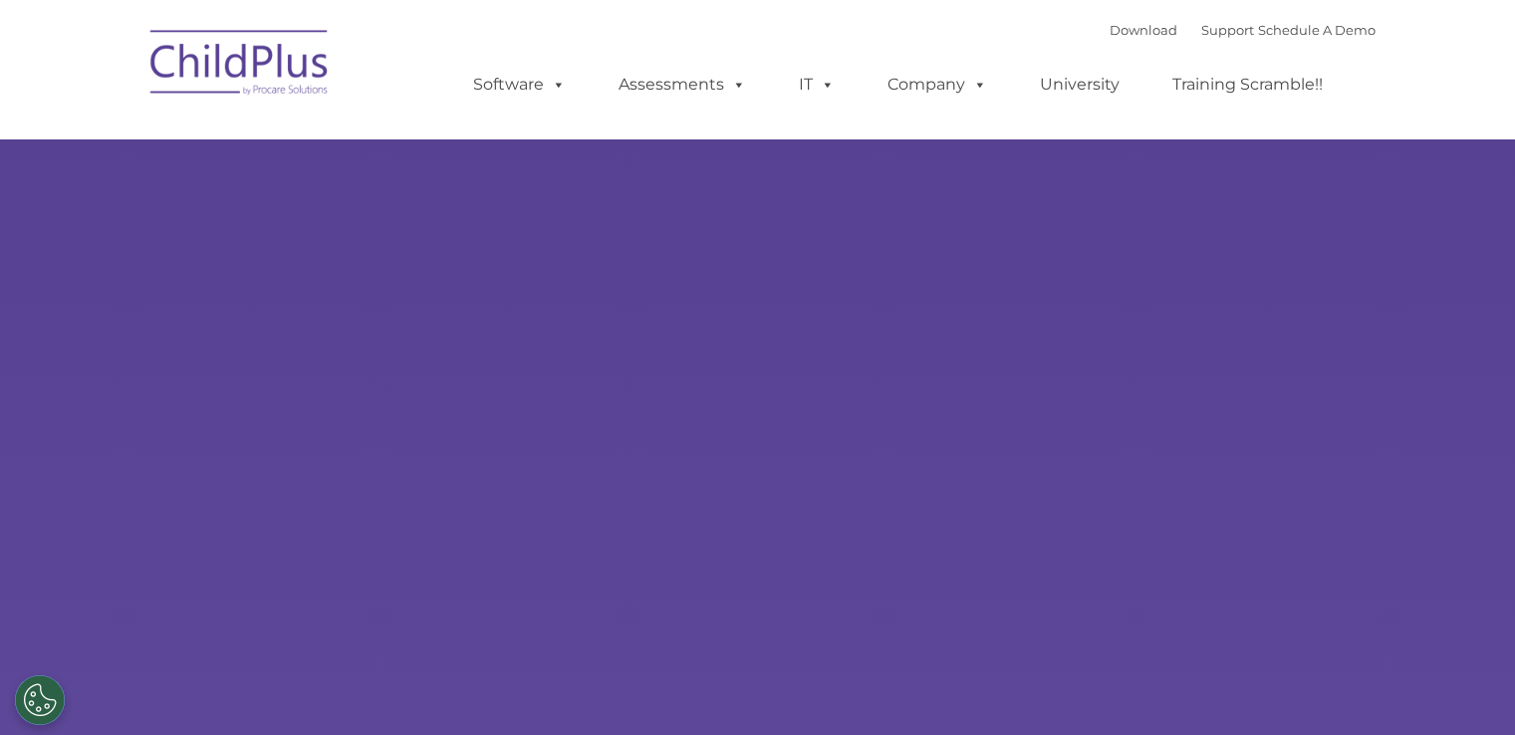  What do you see at coordinates (682, 85) in the screenshot?
I see `a: Assessments` at bounding box center [682, 85].